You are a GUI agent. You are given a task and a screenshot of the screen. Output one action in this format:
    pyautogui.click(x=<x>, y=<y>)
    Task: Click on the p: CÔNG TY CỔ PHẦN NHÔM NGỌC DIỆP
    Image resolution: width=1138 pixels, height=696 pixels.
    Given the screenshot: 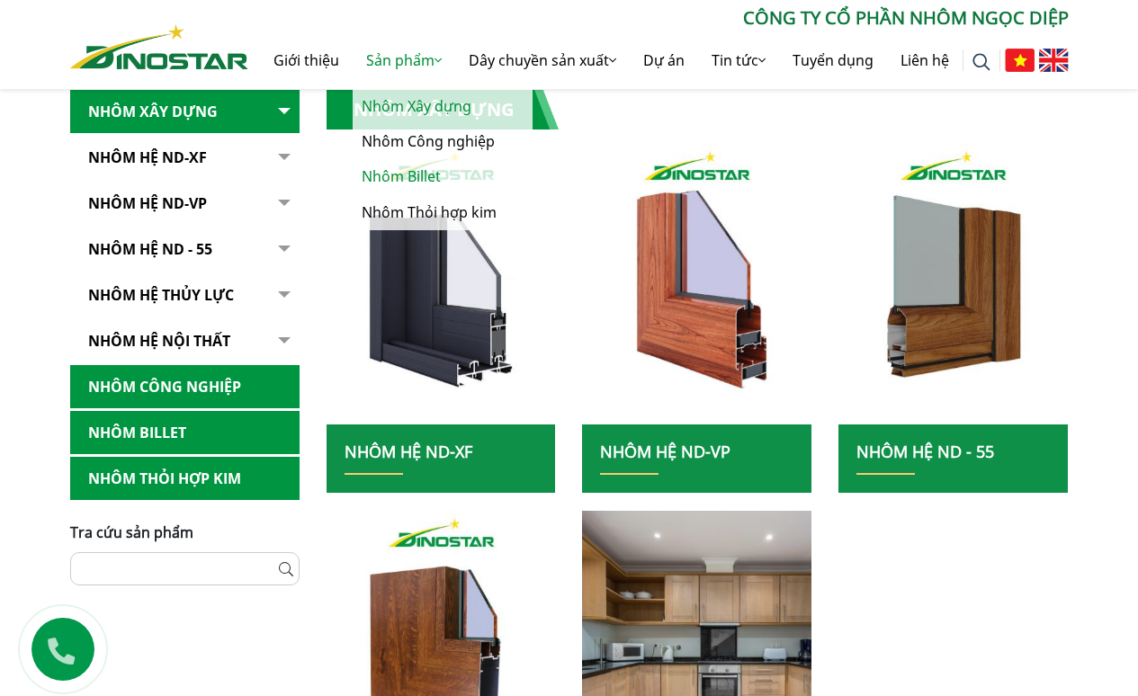 What is the action you would take?
    pyautogui.click(x=659, y=18)
    